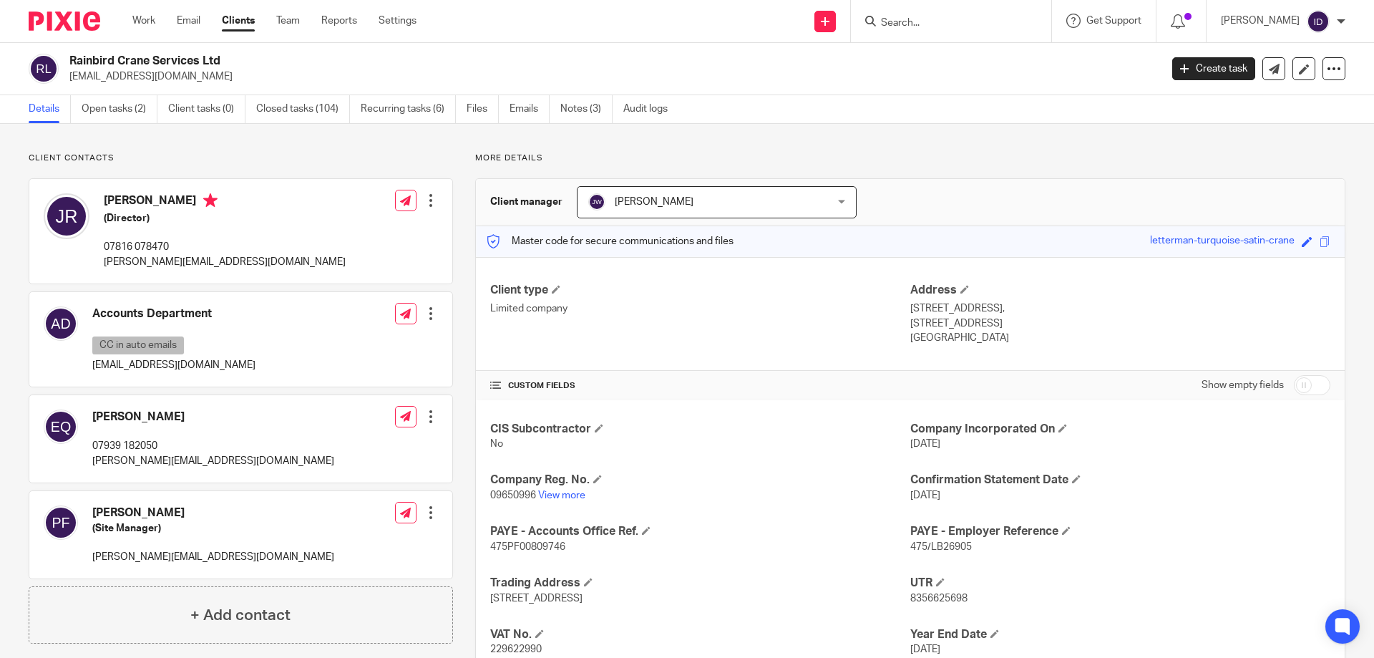 The height and width of the screenshot is (658, 1374). I want to click on a: Clients, so click(238, 21).